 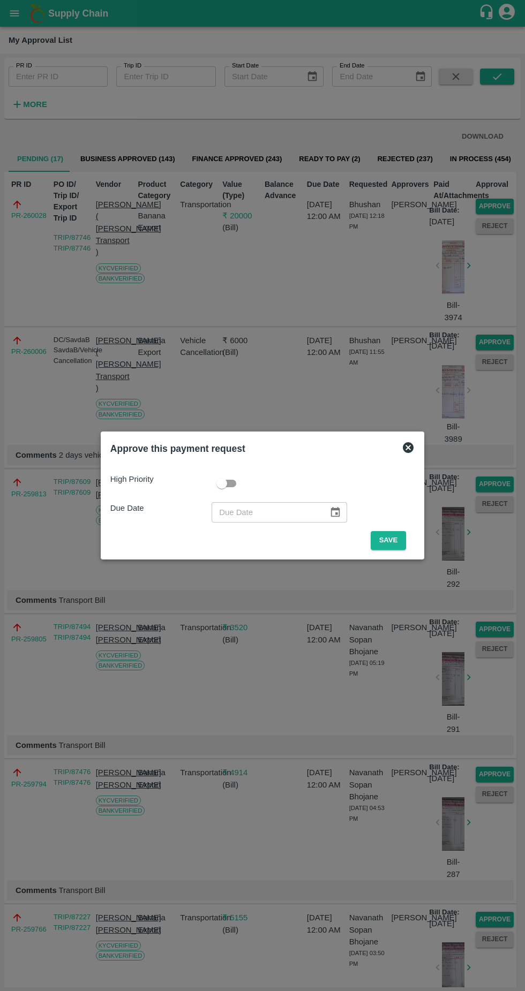 I want to click on p: Due Date, so click(x=161, y=508).